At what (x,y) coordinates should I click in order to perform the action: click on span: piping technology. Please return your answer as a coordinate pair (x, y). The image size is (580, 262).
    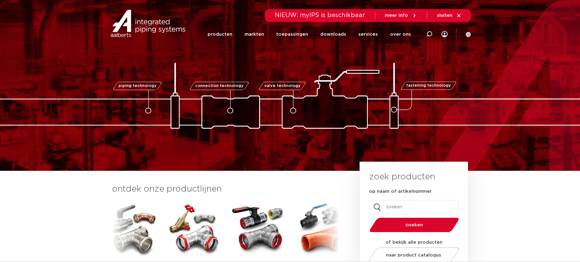
    Looking at the image, I should click on (137, 86).